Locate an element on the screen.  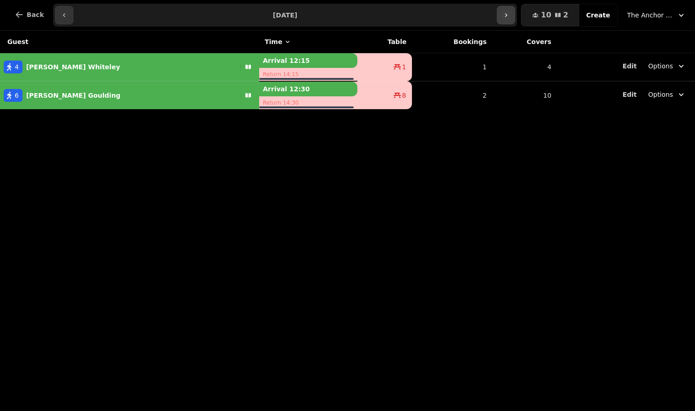
span: 6 is located at coordinates (17, 95).